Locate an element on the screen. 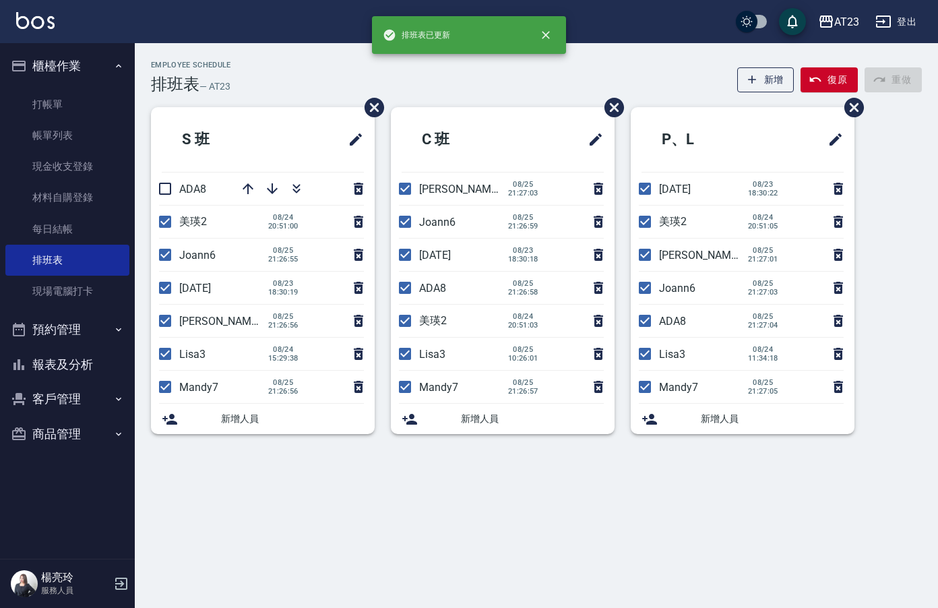  button: 客戶管理 is located at coordinates (67, 399).